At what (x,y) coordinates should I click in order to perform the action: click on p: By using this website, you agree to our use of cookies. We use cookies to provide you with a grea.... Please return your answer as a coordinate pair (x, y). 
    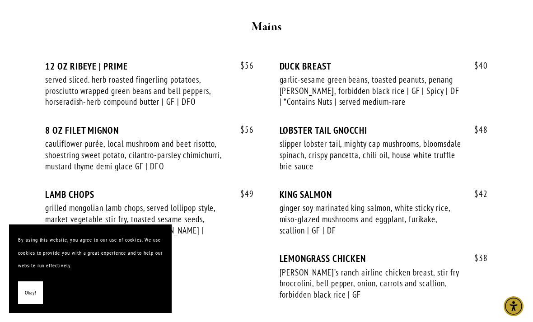
    Looking at the image, I should click on (90, 253).